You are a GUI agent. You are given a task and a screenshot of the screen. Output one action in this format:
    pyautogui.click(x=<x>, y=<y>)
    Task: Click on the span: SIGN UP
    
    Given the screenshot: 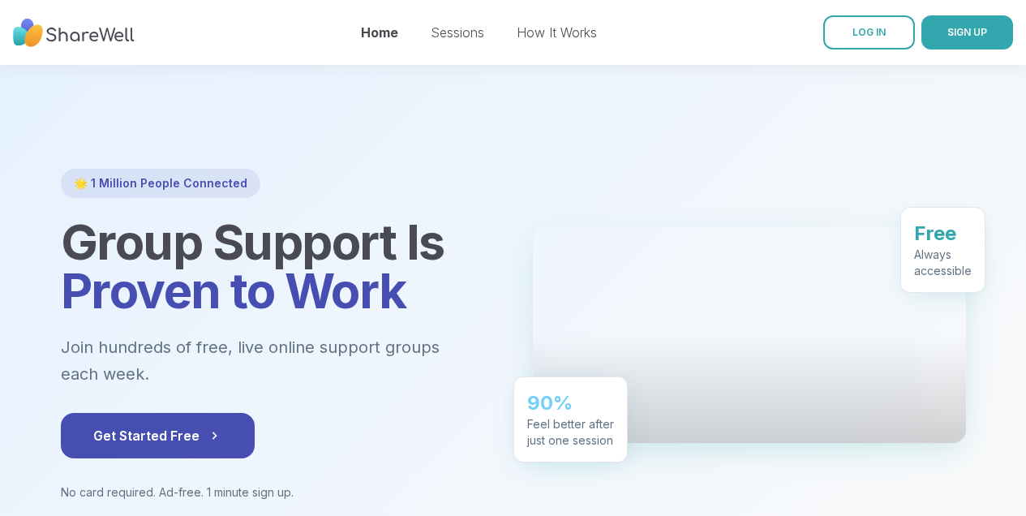 What is the action you would take?
    pyautogui.click(x=967, y=32)
    